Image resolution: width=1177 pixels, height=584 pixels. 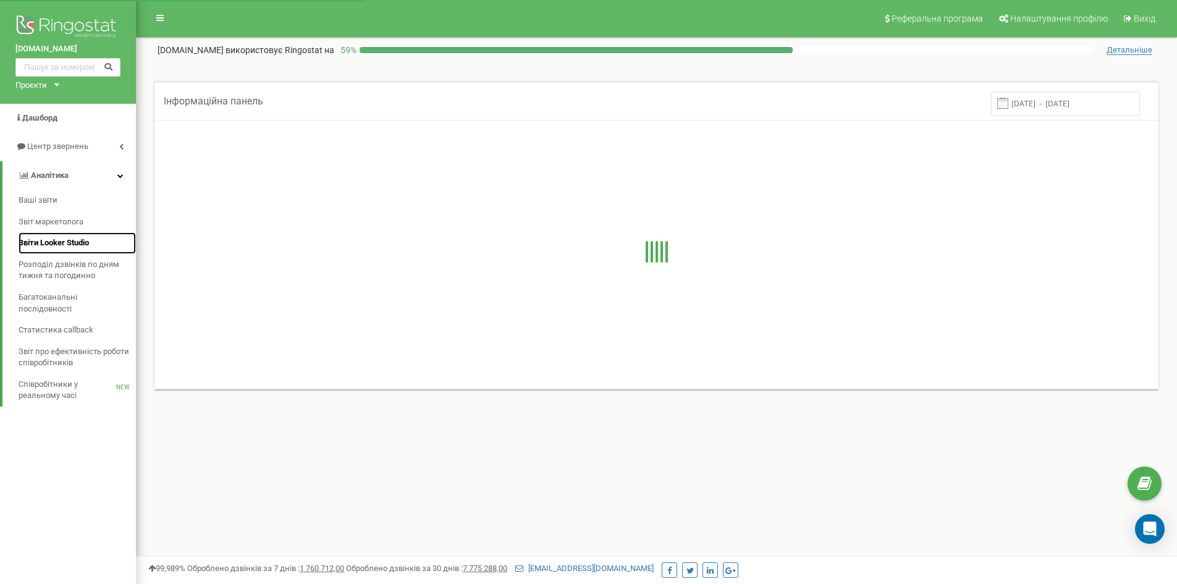 What do you see at coordinates (51, 222) in the screenshot?
I see `span: Звіт маркетолога` at bounding box center [51, 222].